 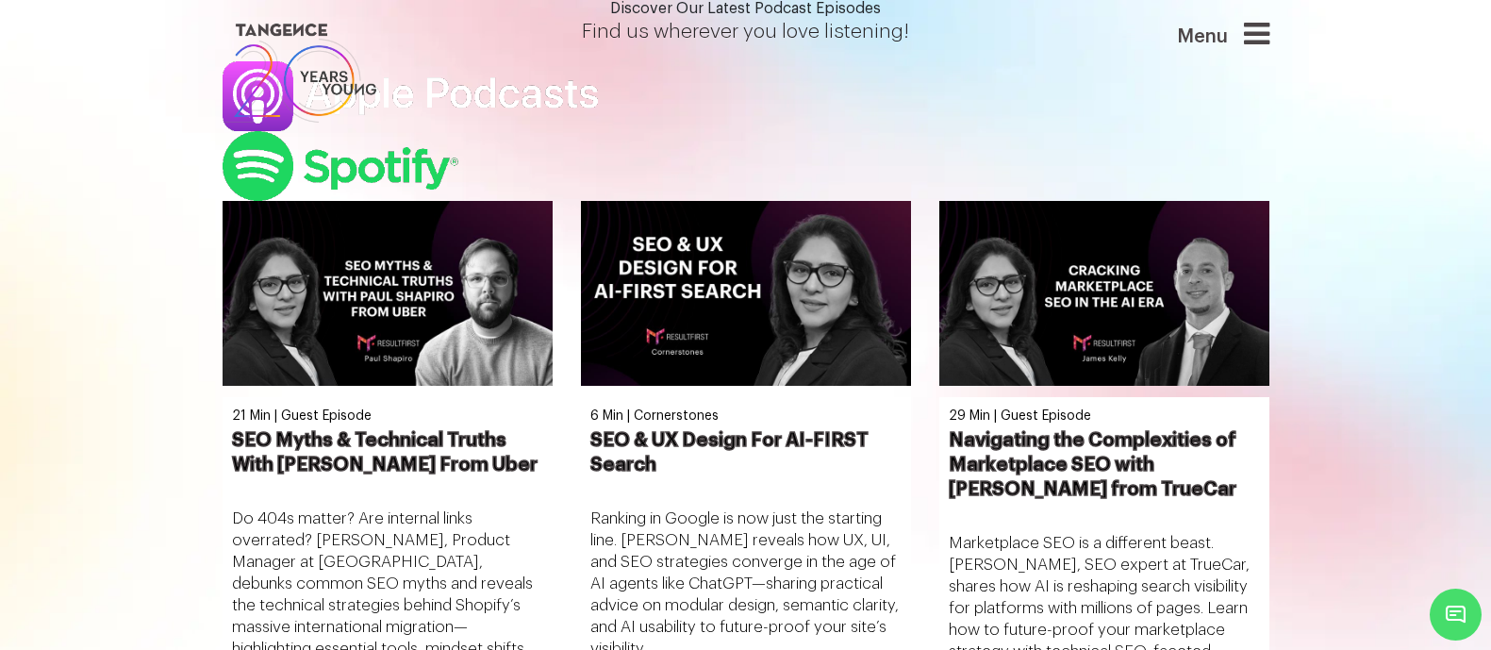 What do you see at coordinates (970, 416) in the screenshot?
I see `span: 29 Min` at bounding box center [970, 416].